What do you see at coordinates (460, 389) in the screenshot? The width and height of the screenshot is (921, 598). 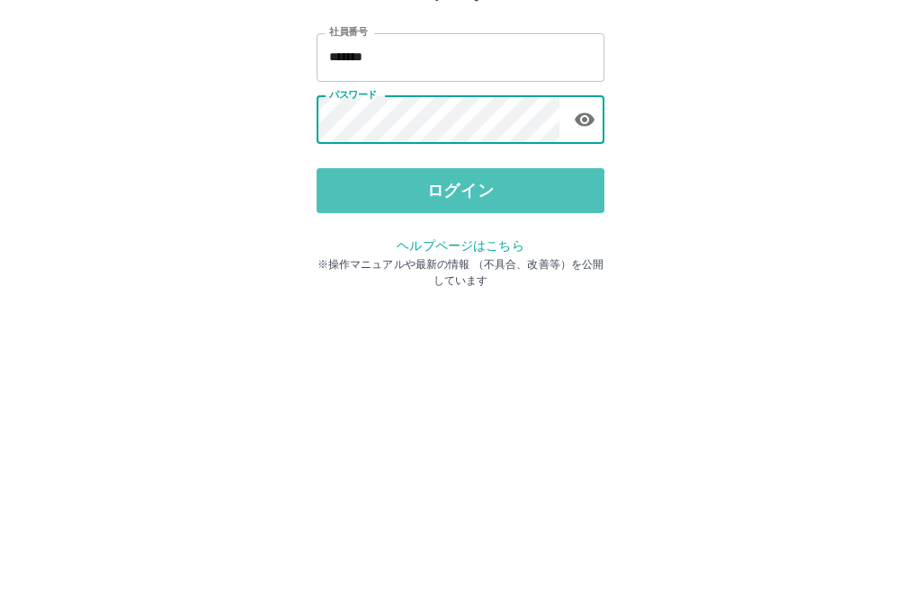 I see `a: ヘルプページはこちら` at bounding box center [460, 389].